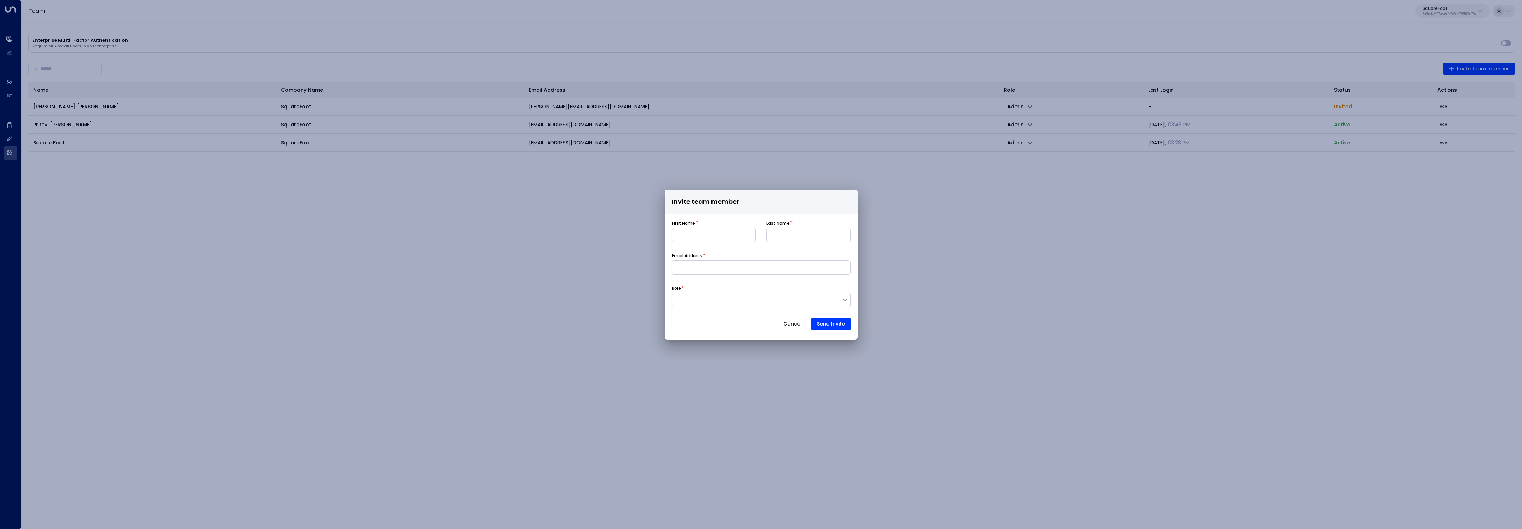  Describe the element at coordinates (676, 288) in the screenshot. I see `label: Role` at that location.